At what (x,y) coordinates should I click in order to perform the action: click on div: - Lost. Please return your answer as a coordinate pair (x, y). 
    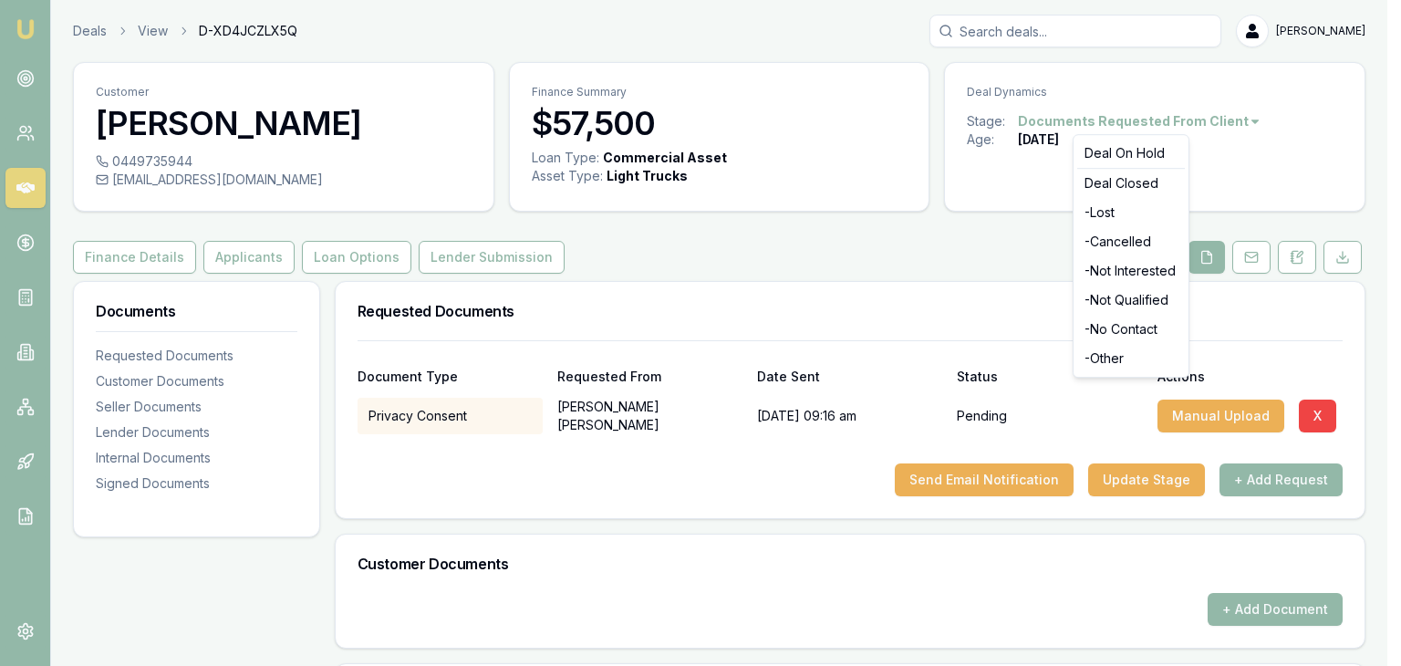
    Looking at the image, I should click on (1131, 213).